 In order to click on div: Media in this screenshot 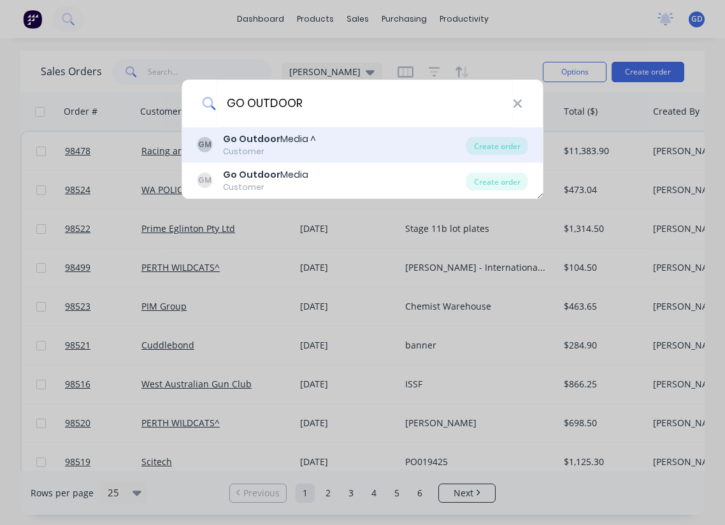, I will do `click(266, 175)`.